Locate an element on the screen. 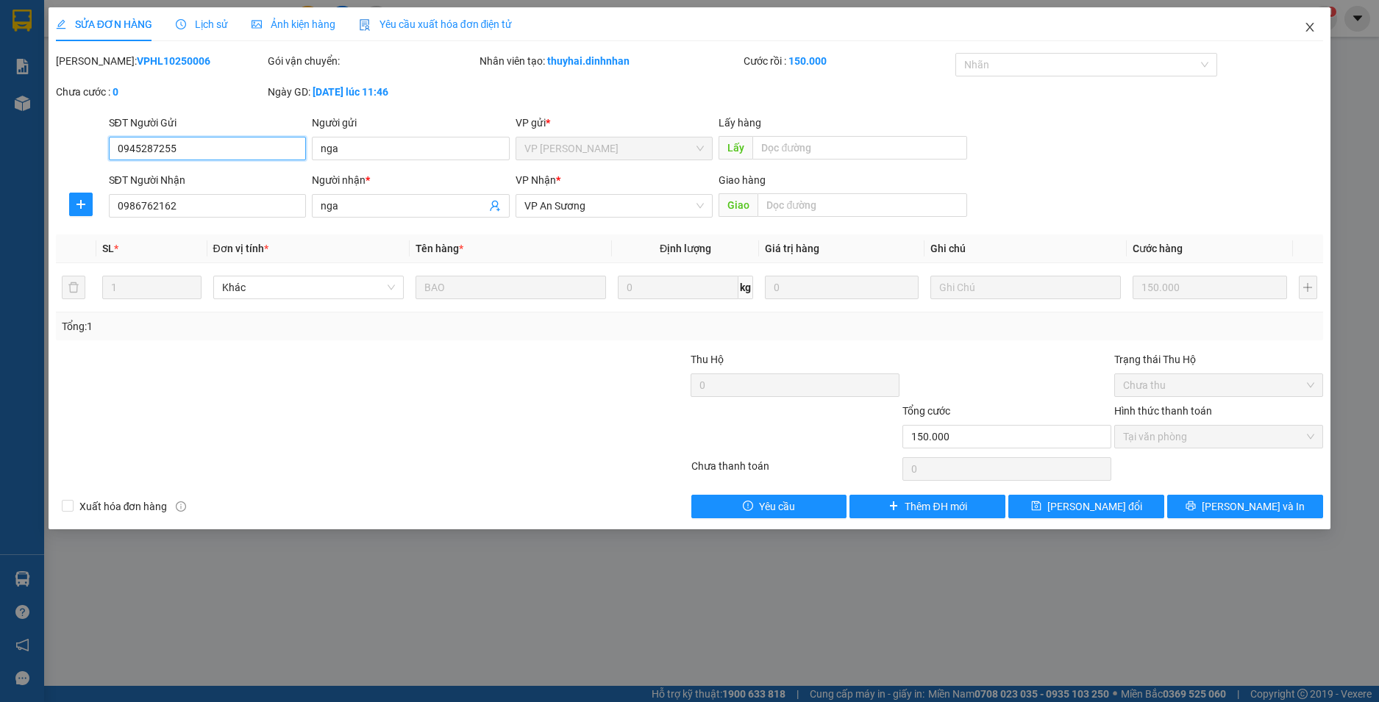 This screenshot has height=702, width=1379. button: Close is located at coordinates (1310, 28).